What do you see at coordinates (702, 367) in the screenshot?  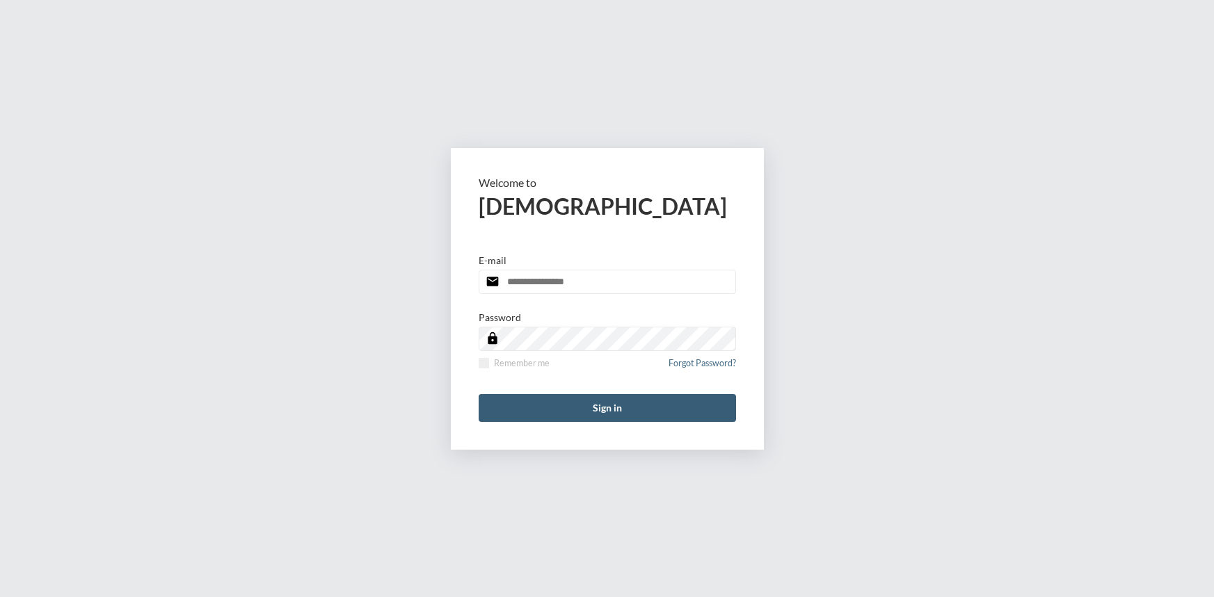 I see `a: Forgot Password?` at bounding box center [702, 367].